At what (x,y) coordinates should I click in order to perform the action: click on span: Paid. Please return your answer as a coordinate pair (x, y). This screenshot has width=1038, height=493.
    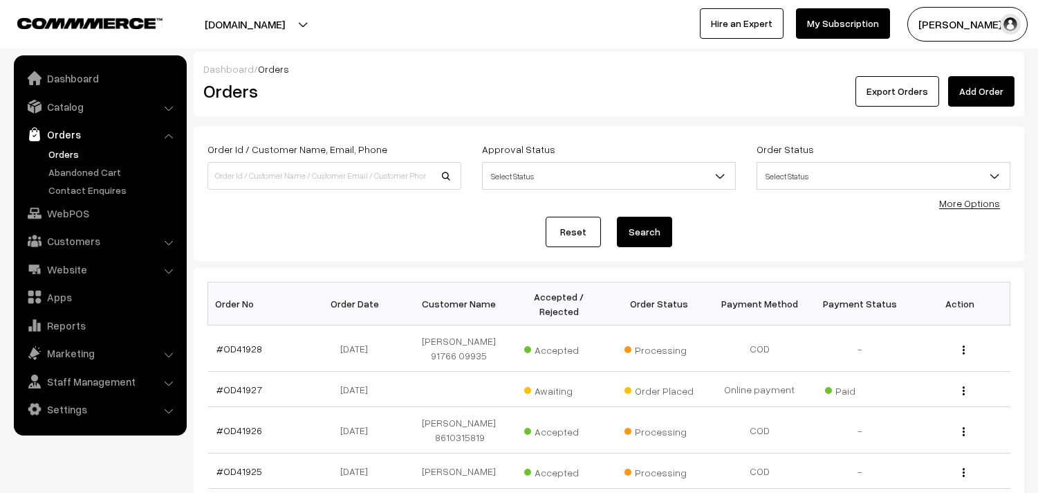
    Looking at the image, I should click on (860, 389).